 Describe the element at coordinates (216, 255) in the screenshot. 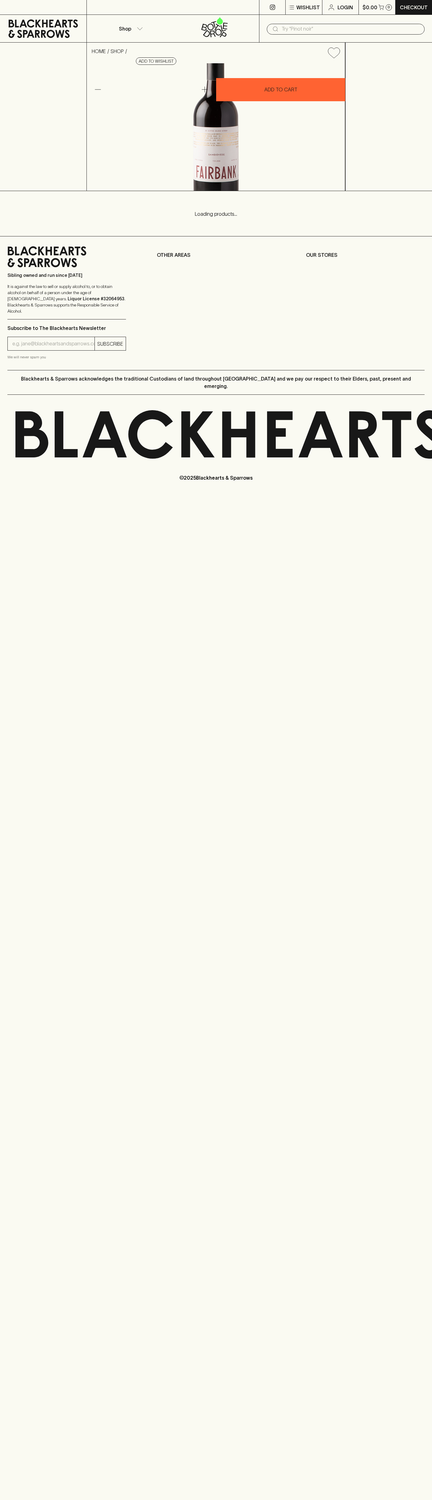

I see `p: OTHER AREAS` at that location.